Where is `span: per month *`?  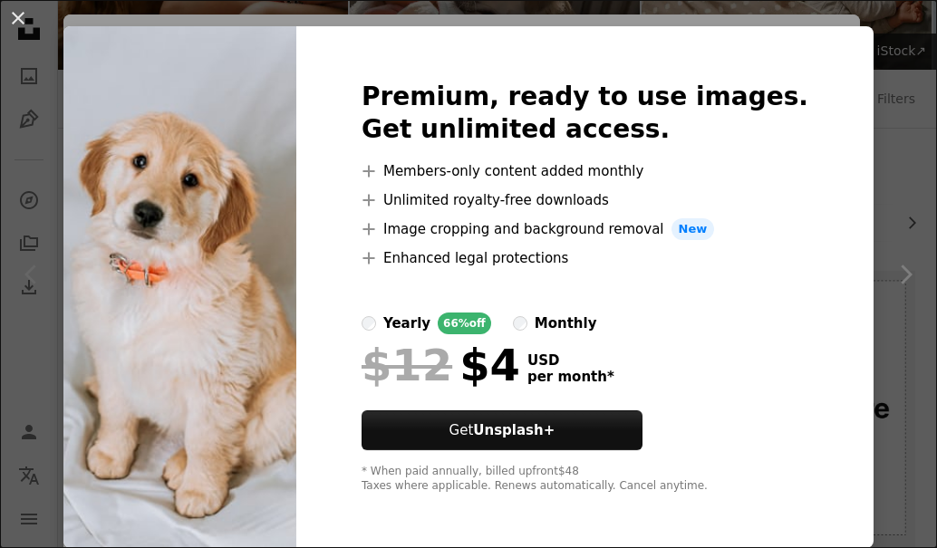 span: per month * is located at coordinates (571, 377).